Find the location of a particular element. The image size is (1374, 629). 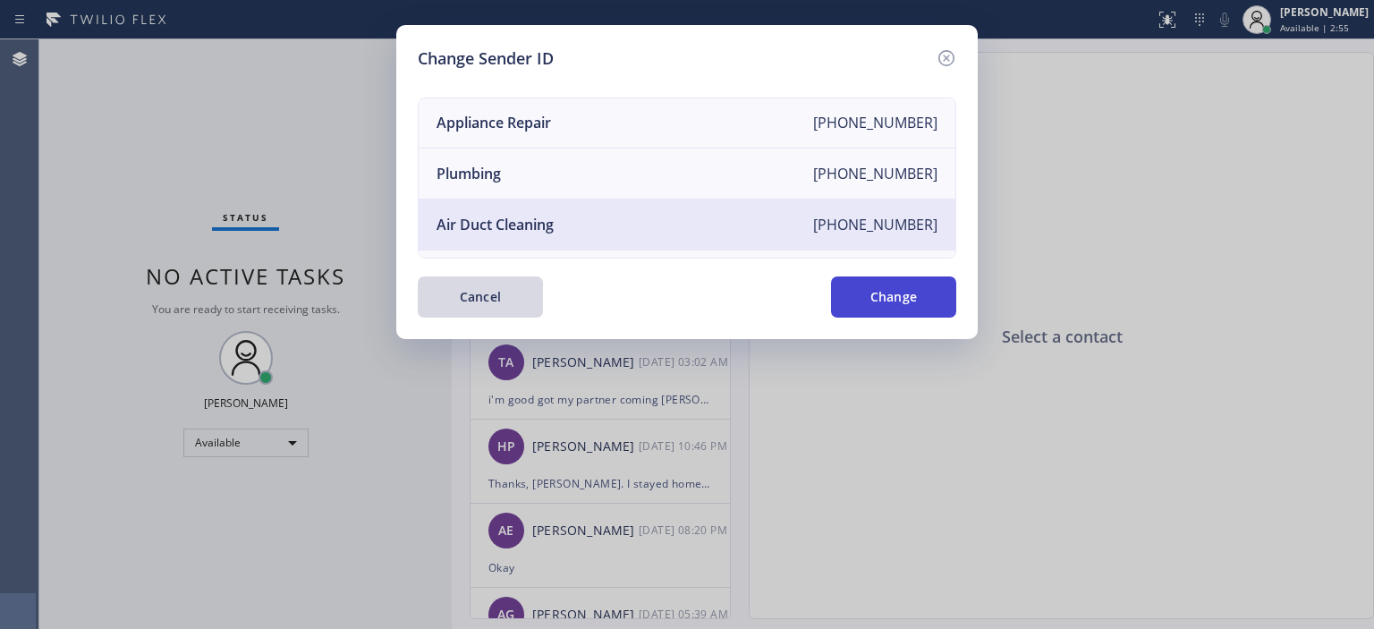

button: Cancel is located at coordinates (481, 297).